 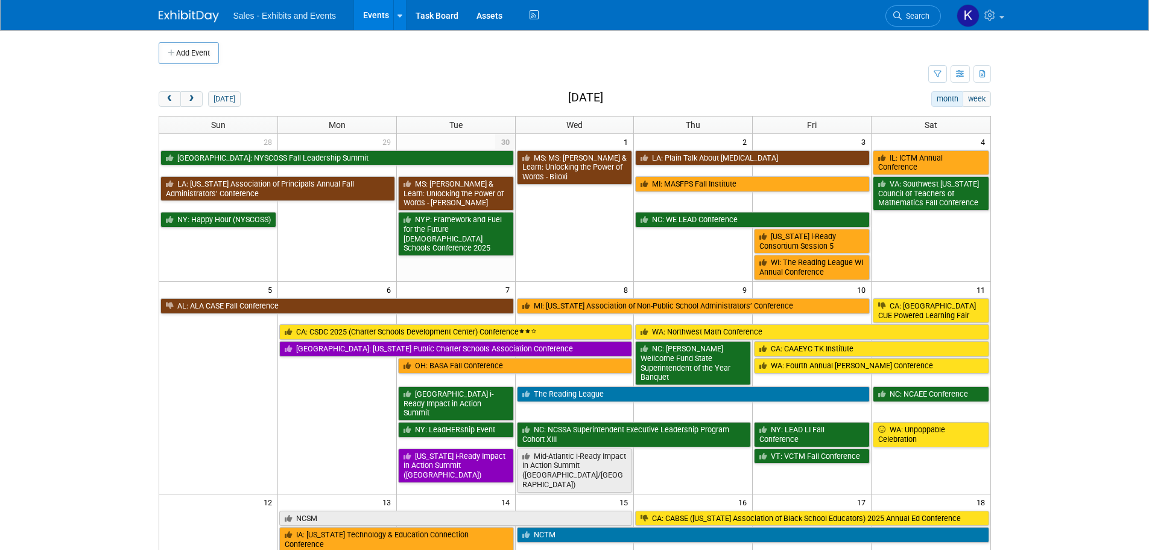 I want to click on a: NY: LEAD LI Fall Conference, so click(x=812, y=434).